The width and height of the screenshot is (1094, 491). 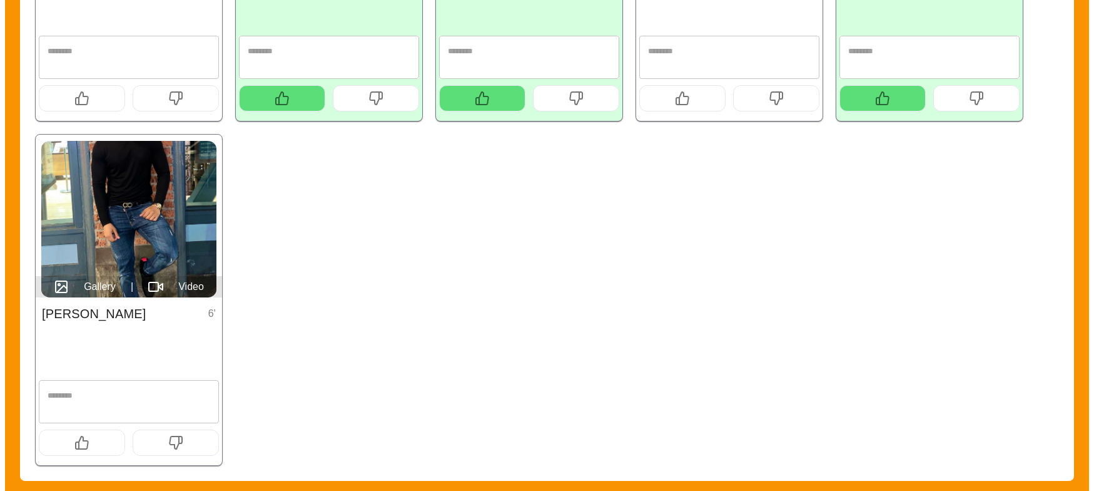 I want to click on span: Gallery, so click(x=99, y=287).